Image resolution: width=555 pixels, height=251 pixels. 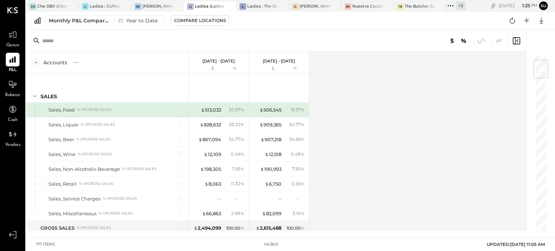 I want to click on div: Sales, Liquor, so click(x=63, y=125).